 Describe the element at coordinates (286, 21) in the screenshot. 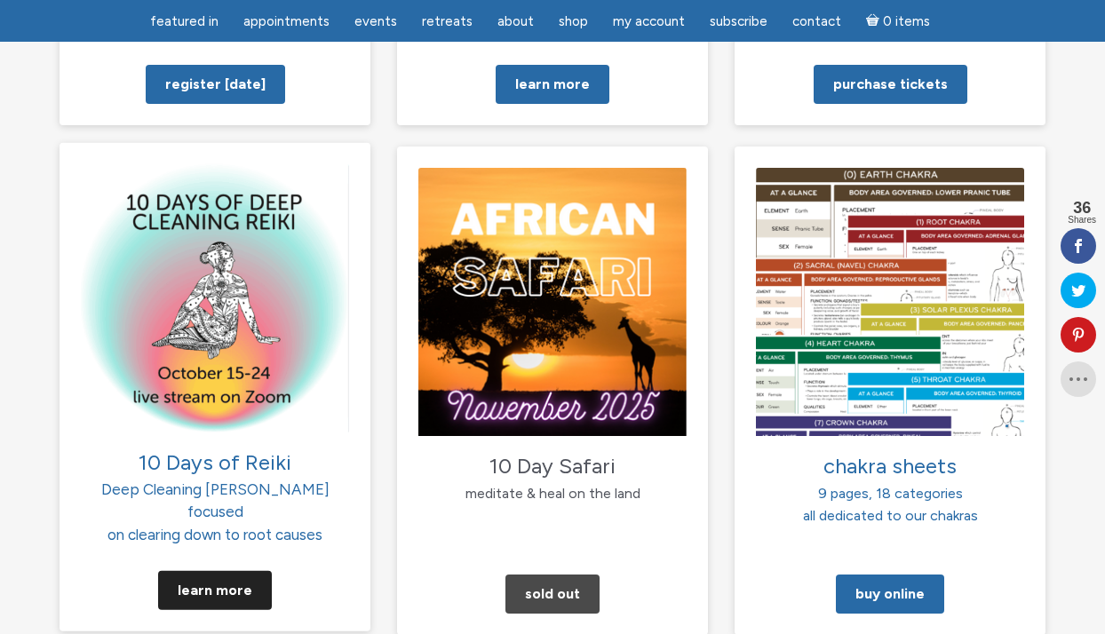

I see `a: Appointments` at that location.